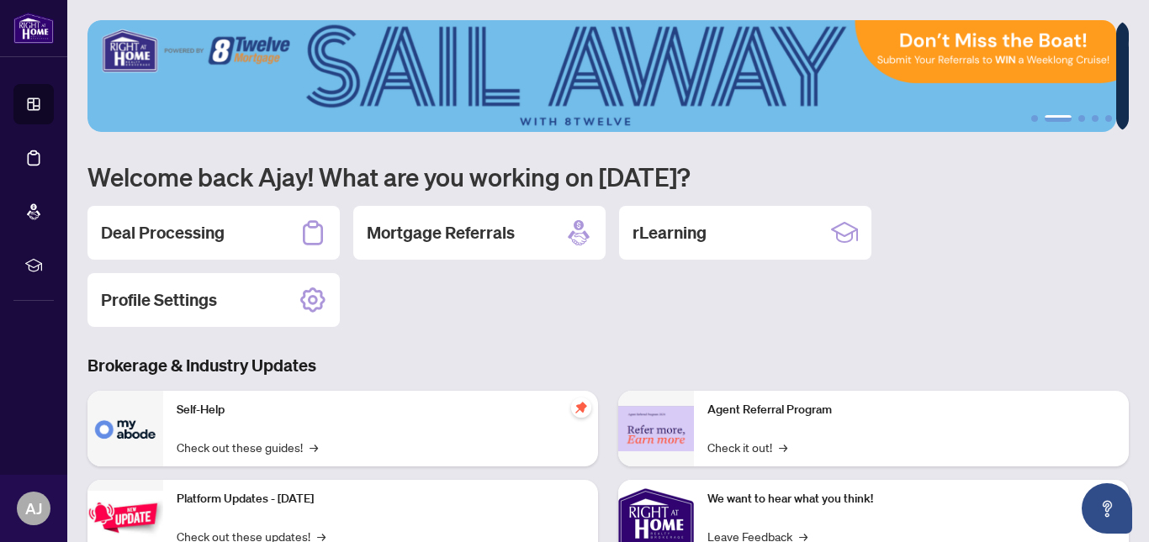  Describe the element at coordinates (125, 429) in the screenshot. I see `img: Self-Help` at that location.